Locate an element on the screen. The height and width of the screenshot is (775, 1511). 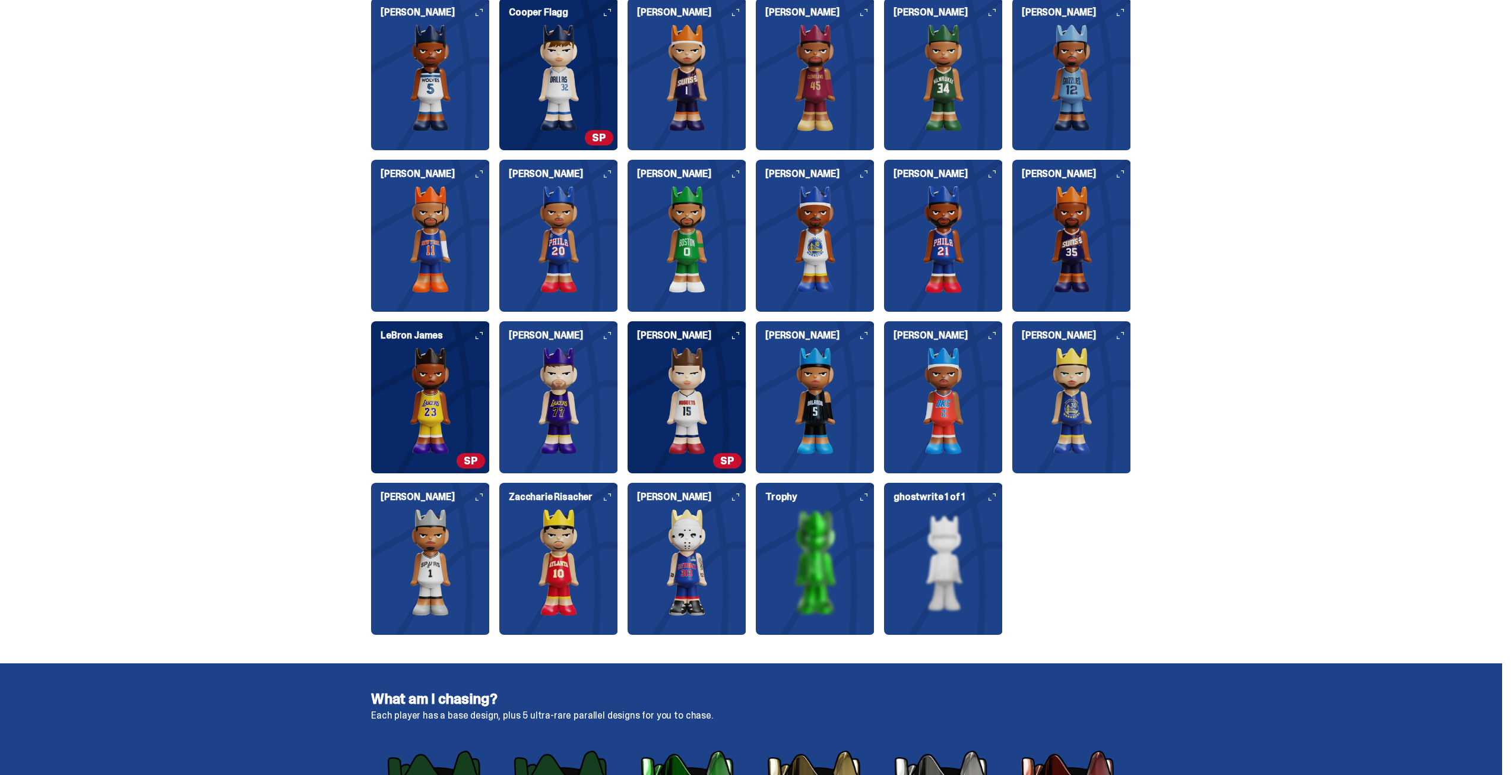
h6: Trophy is located at coordinates (820, 497).